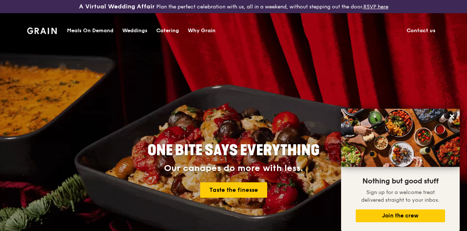 This screenshot has width=467, height=231. I want to click on a: Why Grain, so click(202, 31).